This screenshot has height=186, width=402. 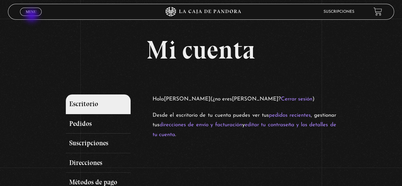 I want to click on a: Pedidos, so click(x=98, y=124).